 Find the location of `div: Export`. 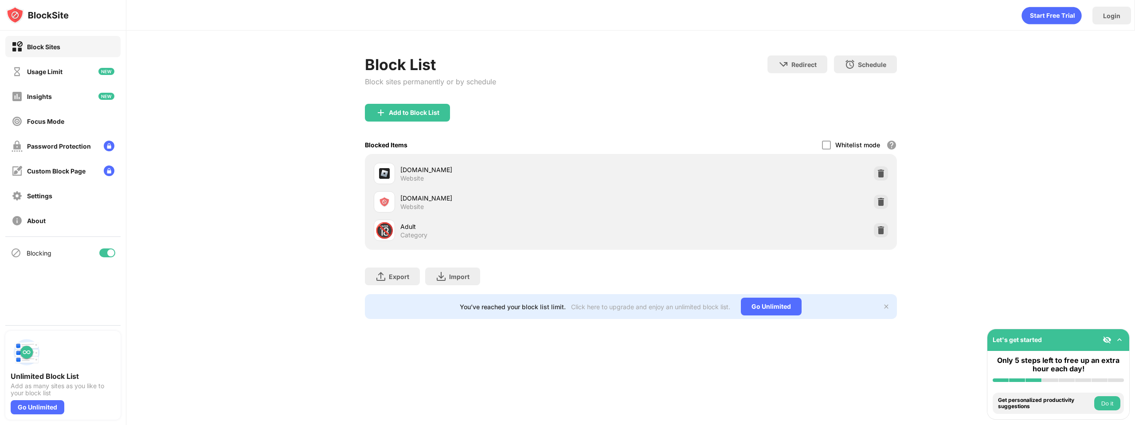

div: Export is located at coordinates (399, 276).